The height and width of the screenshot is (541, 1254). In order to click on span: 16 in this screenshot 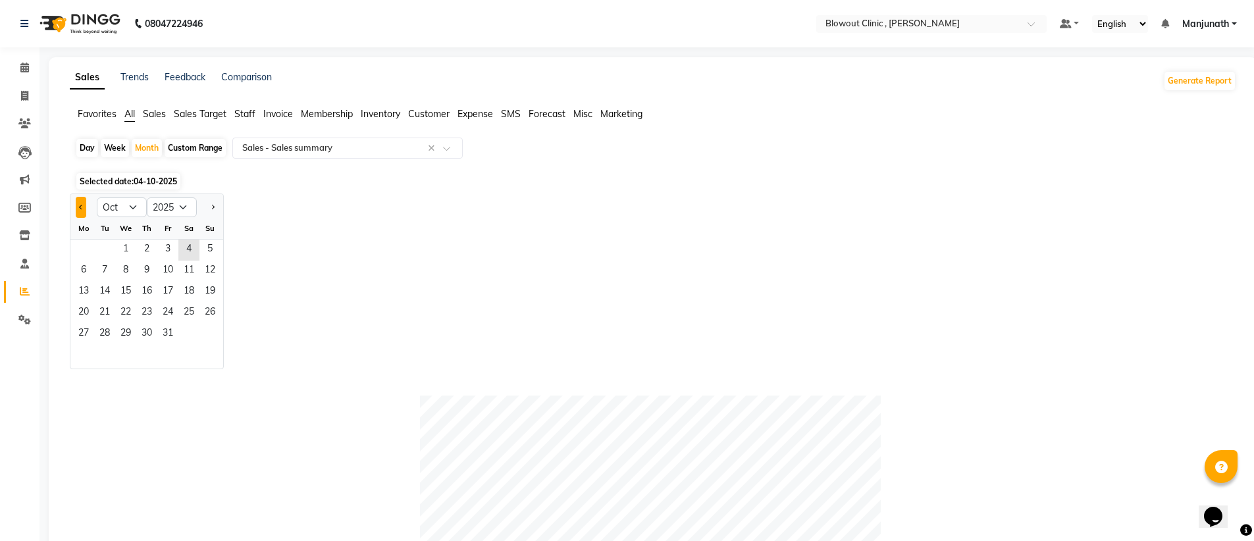, I will do `click(147, 292)`.